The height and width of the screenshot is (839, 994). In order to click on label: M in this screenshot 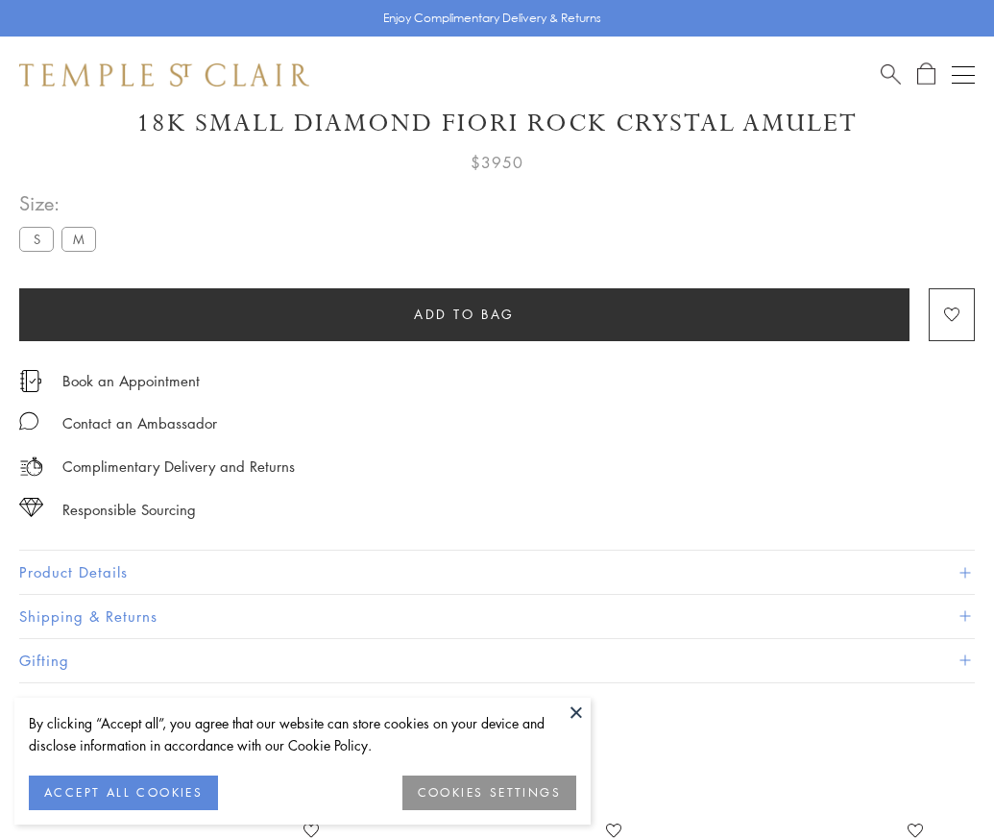, I will do `click(79, 238)`.